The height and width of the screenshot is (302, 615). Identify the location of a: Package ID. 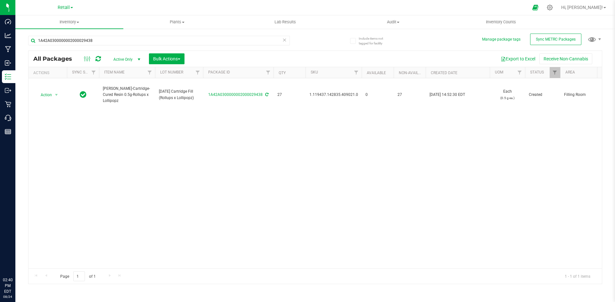
(219, 72).